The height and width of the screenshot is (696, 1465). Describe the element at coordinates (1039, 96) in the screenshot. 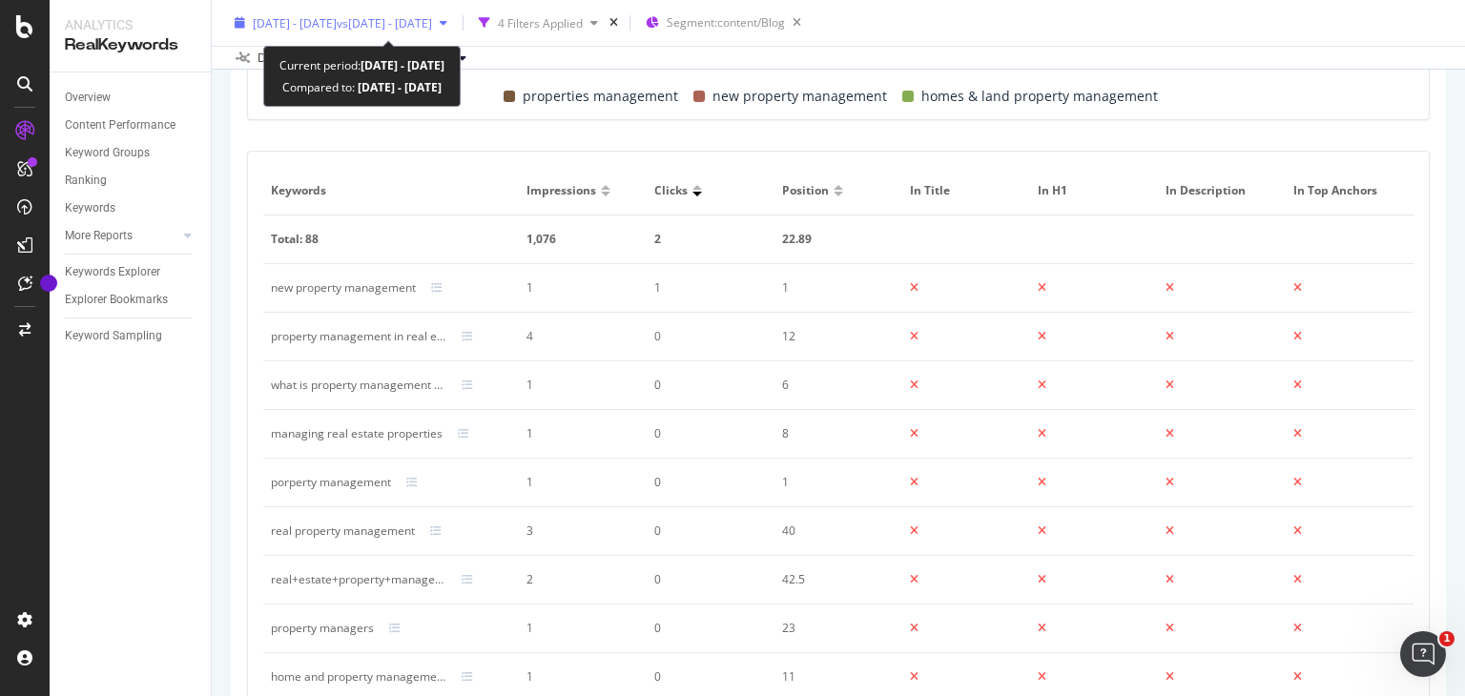

I see `span: homes & land property management` at that location.